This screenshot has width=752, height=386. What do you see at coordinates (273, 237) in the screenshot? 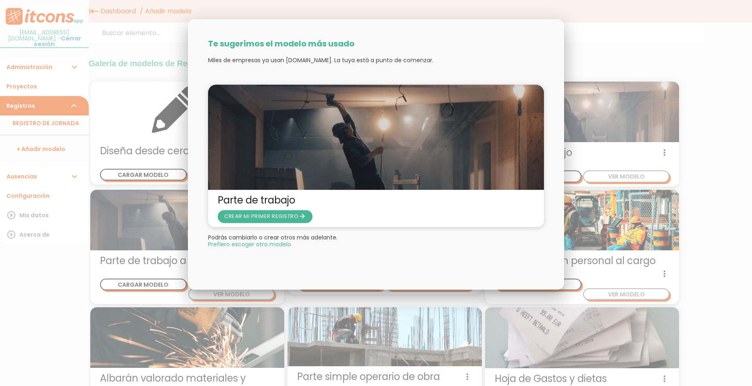
I see `span: Podrás cambiarlo o crear otros más adelante.` at bounding box center [273, 237].